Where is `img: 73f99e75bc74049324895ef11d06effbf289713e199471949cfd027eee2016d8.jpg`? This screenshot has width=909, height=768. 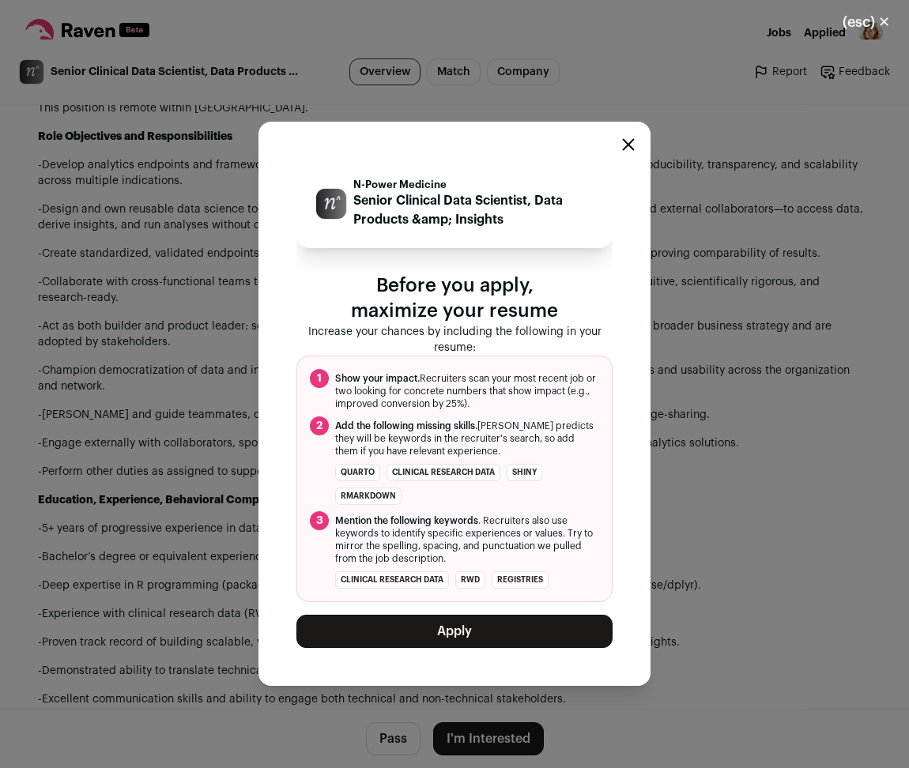 img: 73f99e75bc74049324895ef11d06effbf289713e199471949cfd027eee2016d8.jpg is located at coordinates (331, 204).